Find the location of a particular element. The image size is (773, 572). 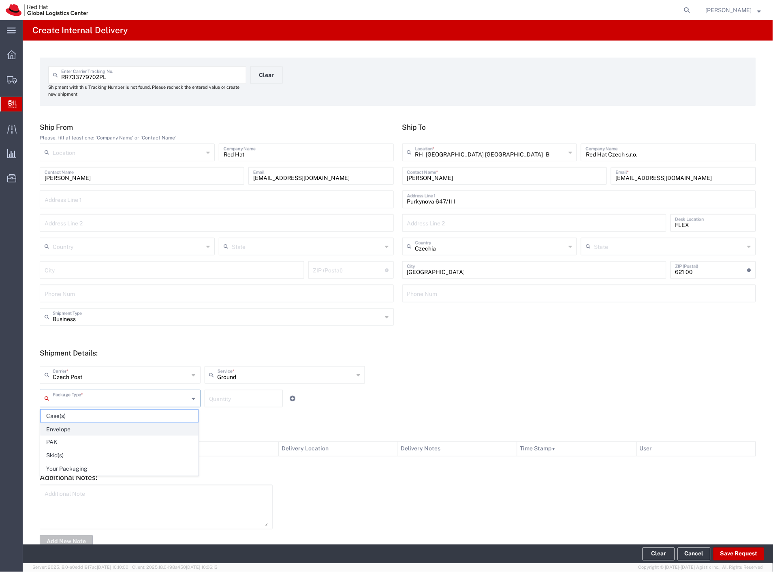

a: Cancel is located at coordinates (694, 554).